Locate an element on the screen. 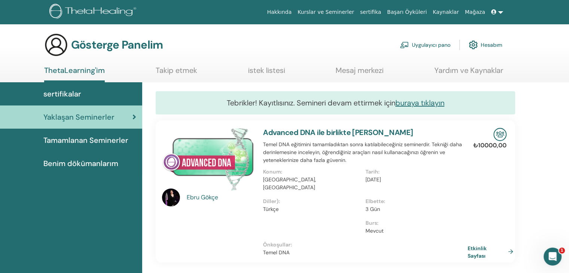 This screenshot has height=273, width=569. font: sertifikalar is located at coordinates (62, 94).